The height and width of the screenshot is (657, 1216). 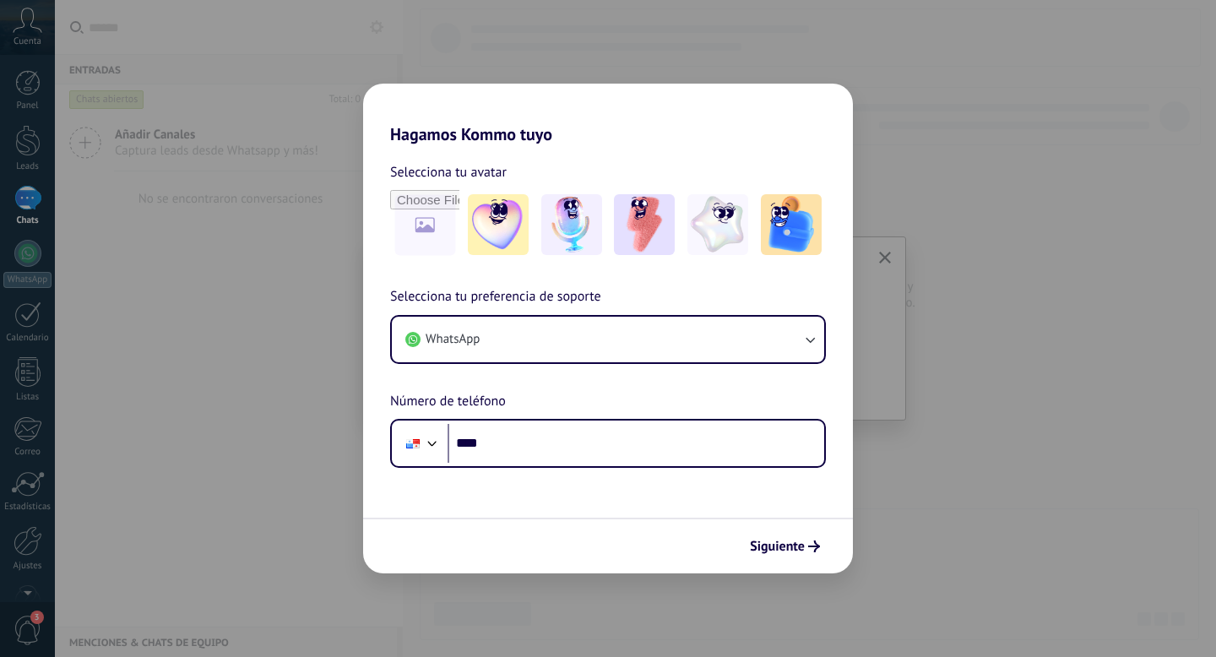 I want to click on span: Selecciona tu avatar, so click(x=449, y=172).